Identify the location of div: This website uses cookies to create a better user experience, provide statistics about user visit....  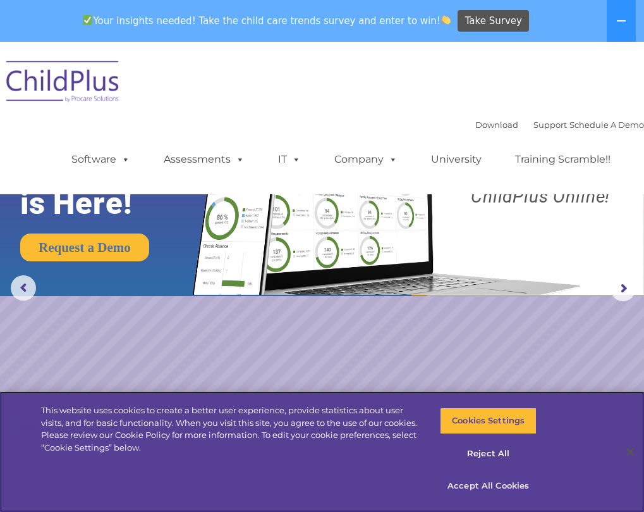
(231, 429).